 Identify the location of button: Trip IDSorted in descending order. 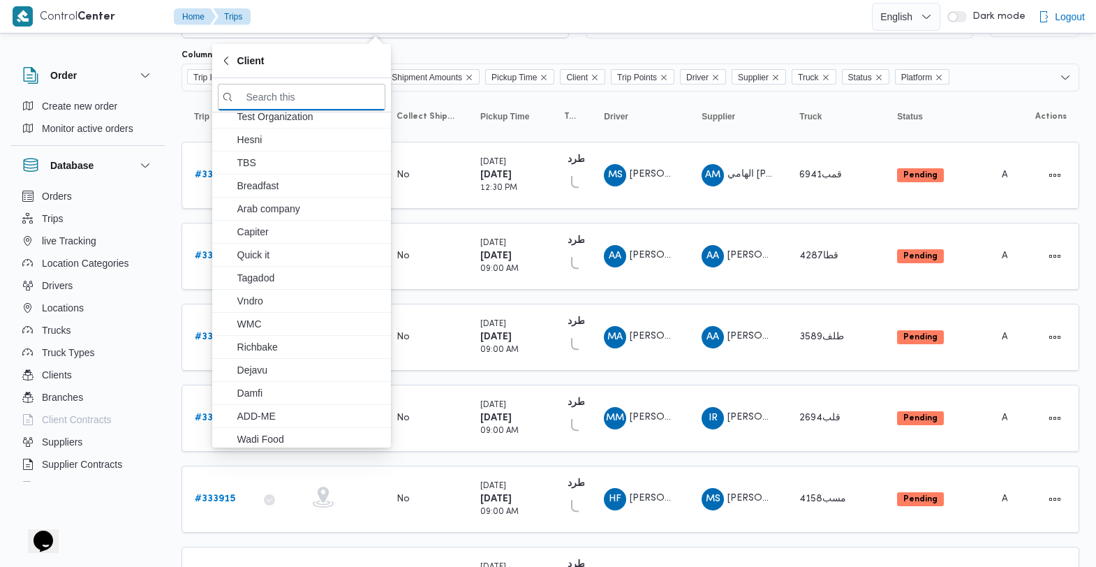
(216, 117).